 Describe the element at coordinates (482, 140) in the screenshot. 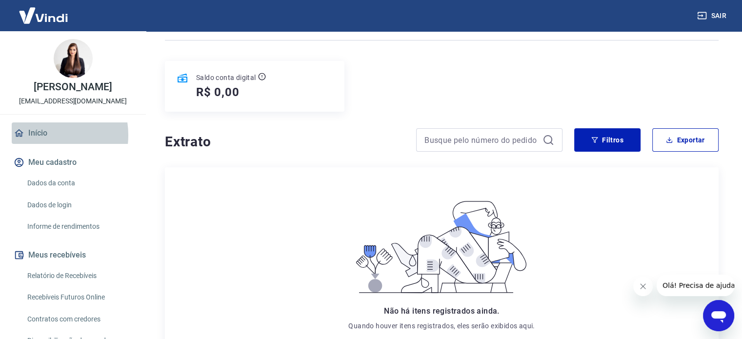

I see `input: Busque pelo número do pedido` at that location.